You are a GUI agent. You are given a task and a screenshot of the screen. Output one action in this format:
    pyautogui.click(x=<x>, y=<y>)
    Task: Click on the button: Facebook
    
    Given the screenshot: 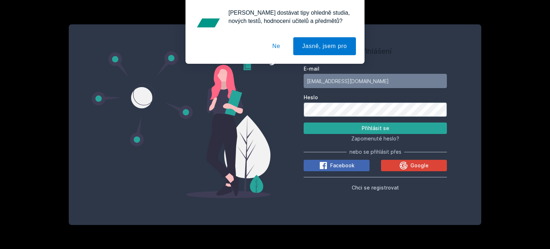 What is the action you would take?
    pyautogui.click(x=337, y=165)
    